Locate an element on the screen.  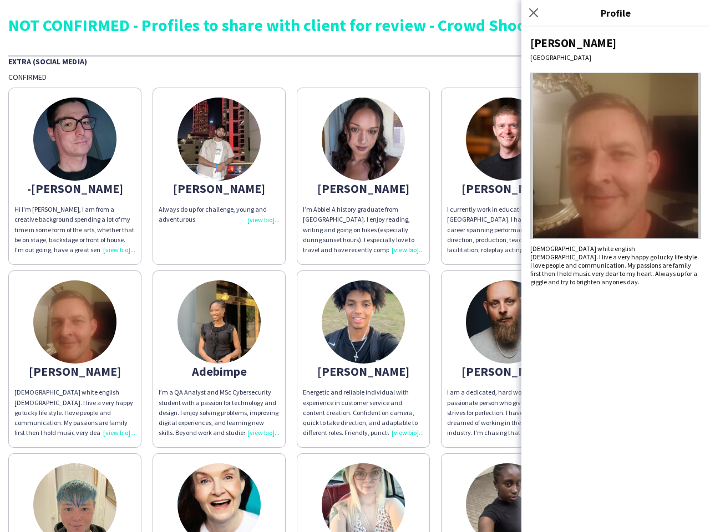
div: Confirmed is located at coordinates (355, 77).